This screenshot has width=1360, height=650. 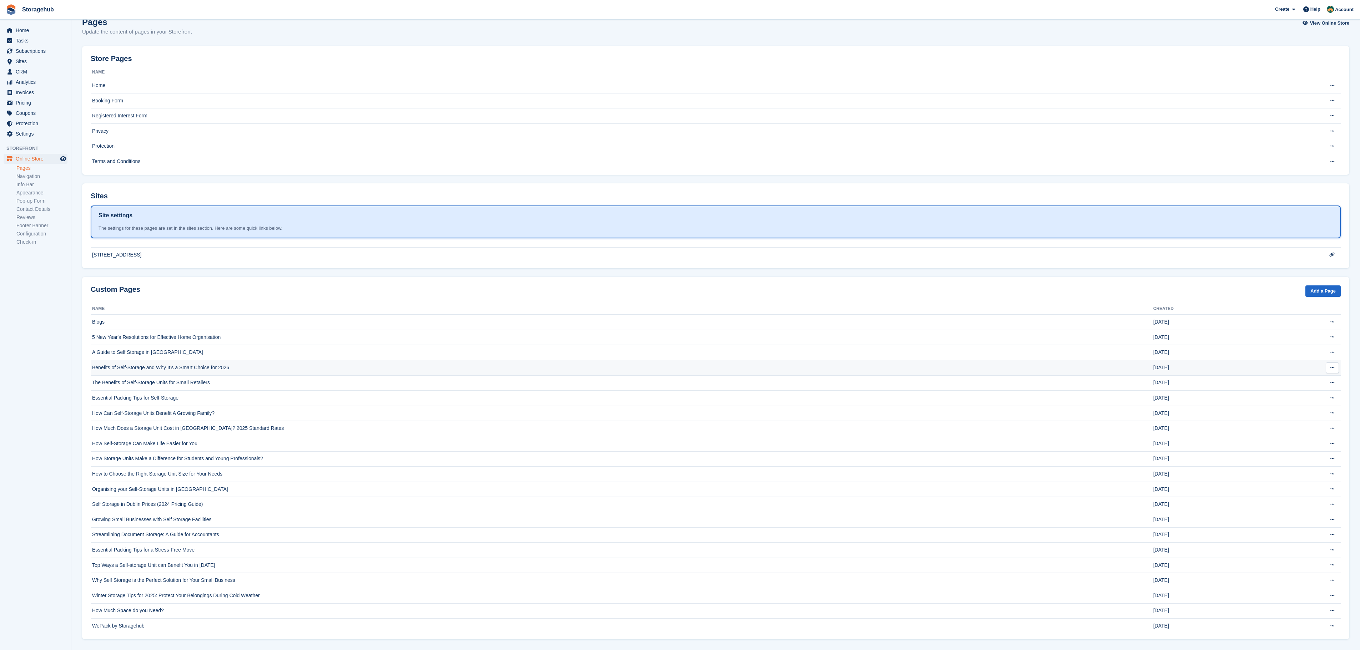 I want to click on a: Reviews, so click(x=42, y=217).